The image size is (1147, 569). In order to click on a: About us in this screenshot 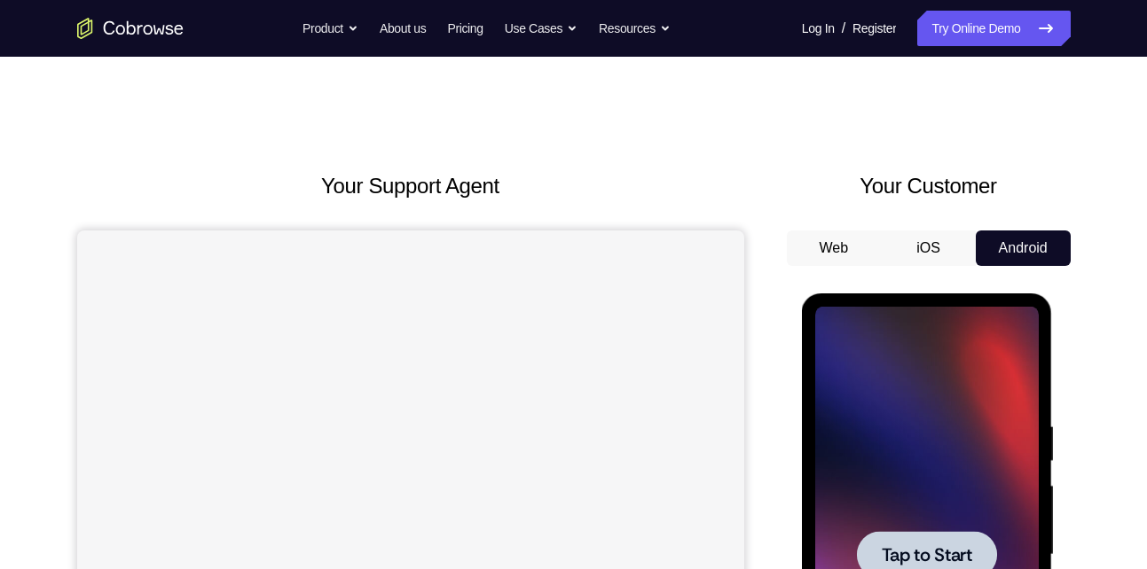, I will do `click(403, 28)`.